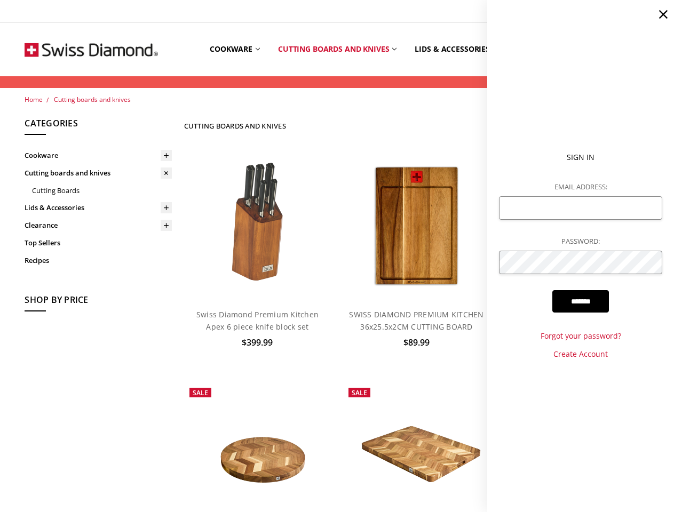  Describe the element at coordinates (98, 126) in the screenshot. I see `h5: Categories` at that location.